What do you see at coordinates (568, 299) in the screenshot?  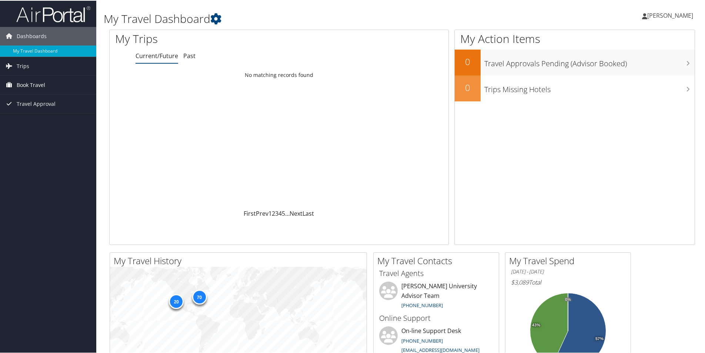 I see `tspan: 0%` at bounding box center [568, 299].